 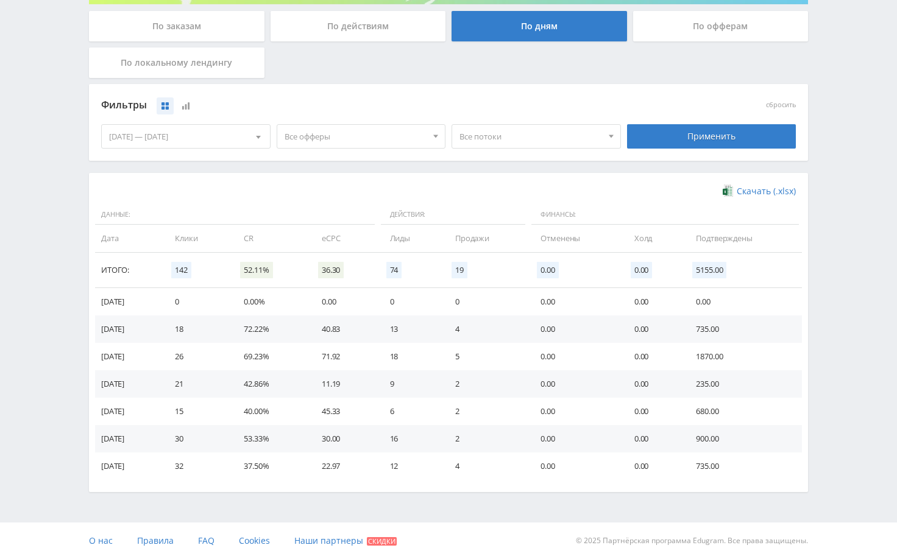 I want to click on a: FAQ, so click(x=206, y=541).